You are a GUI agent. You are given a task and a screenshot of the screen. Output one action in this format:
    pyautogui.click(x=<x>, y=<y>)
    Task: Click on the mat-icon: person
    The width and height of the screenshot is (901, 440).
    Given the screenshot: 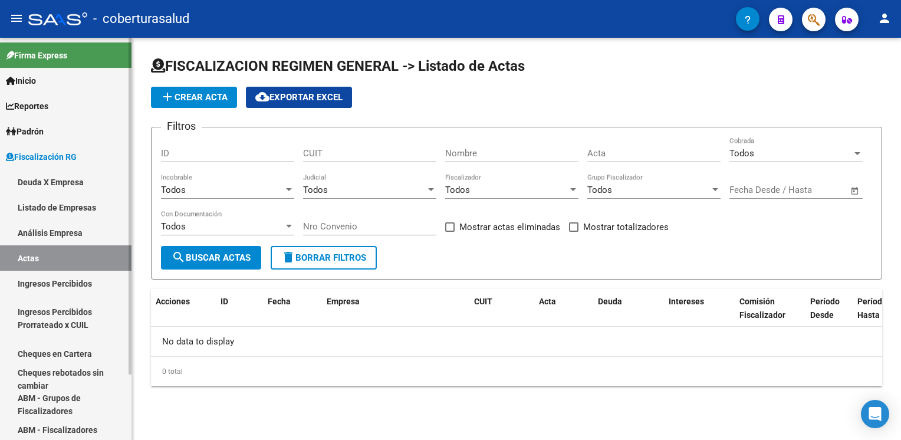 What is the action you would take?
    pyautogui.click(x=885, y=18)
    